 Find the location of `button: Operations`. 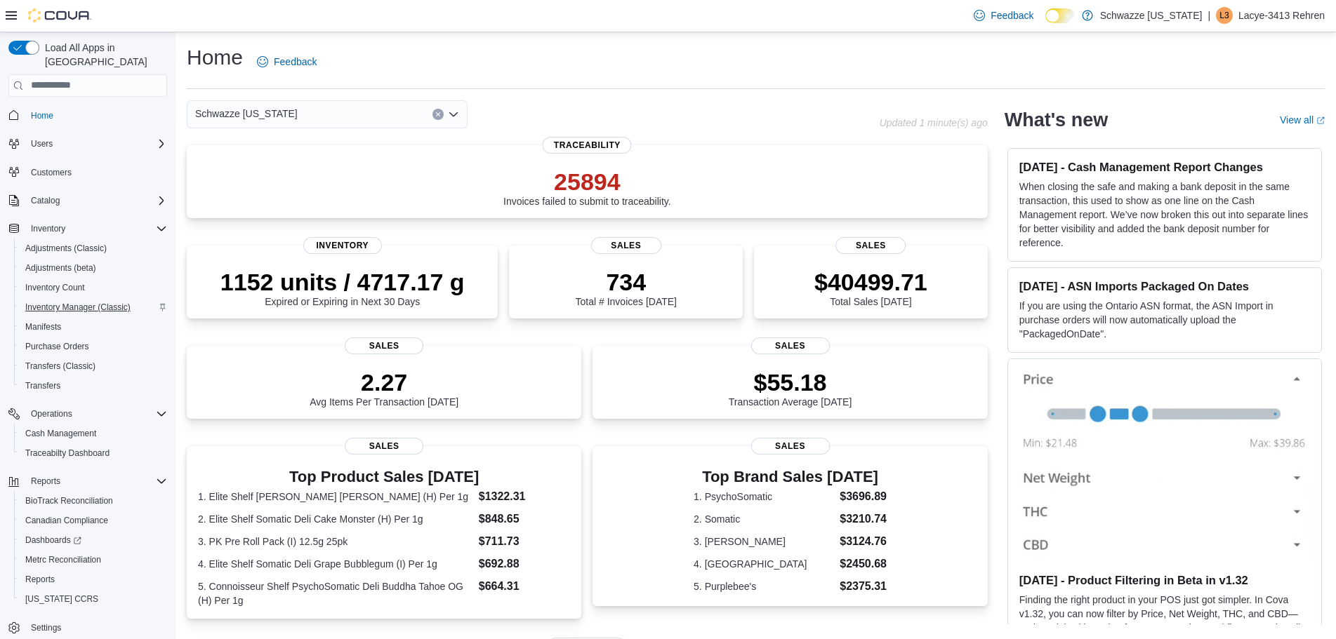

button: Operations is located at coordinates (51, 414).